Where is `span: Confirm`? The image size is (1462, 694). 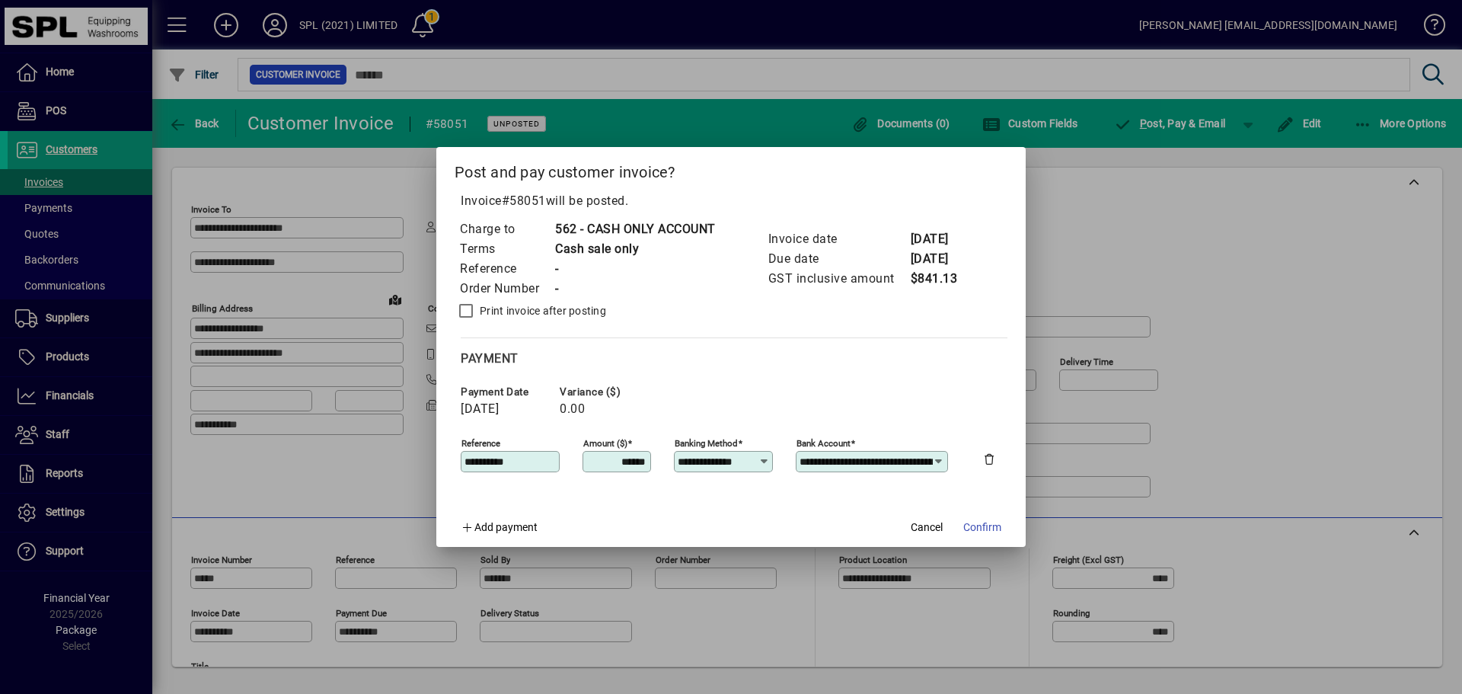
span: Confirm is located at coordinates (982, 527).